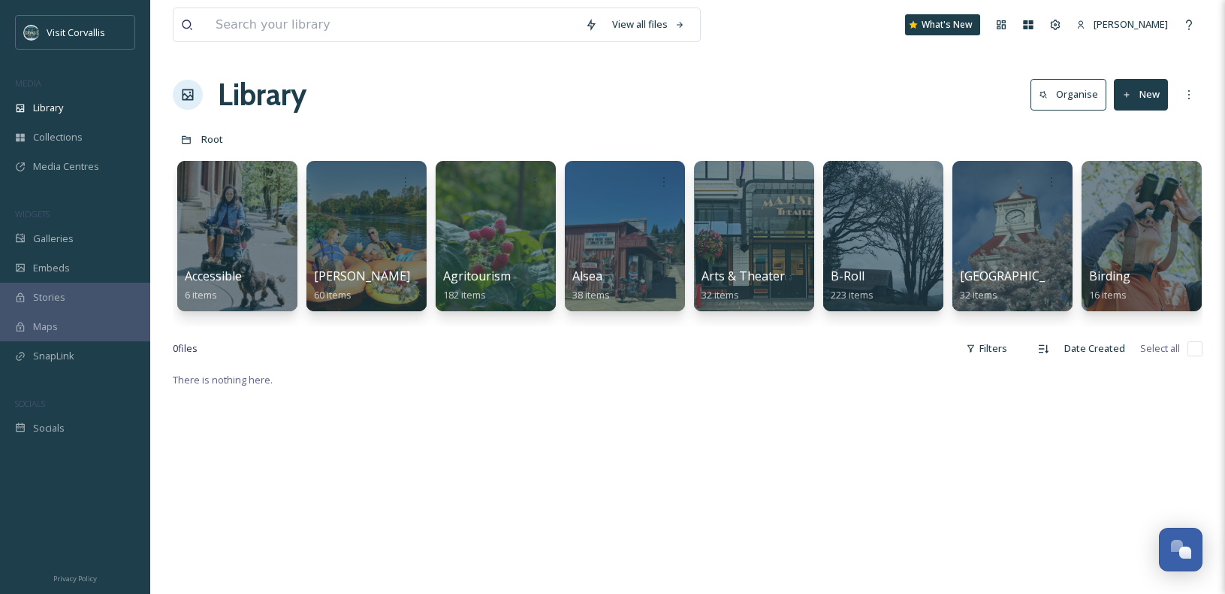 The width and height of the screenshot is (1225, 594). I want to click on span: Library, so click(48, 107).